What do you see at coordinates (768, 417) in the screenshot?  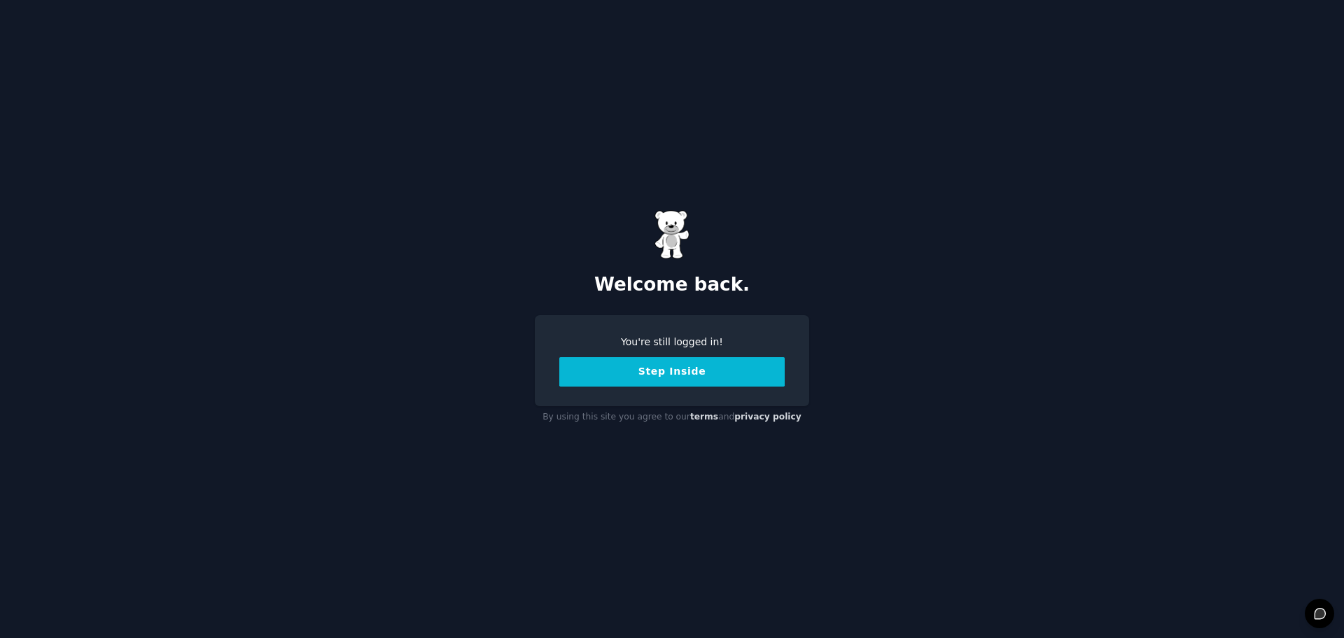 I see `a: privacy policy` at bounding box center [768, 417].